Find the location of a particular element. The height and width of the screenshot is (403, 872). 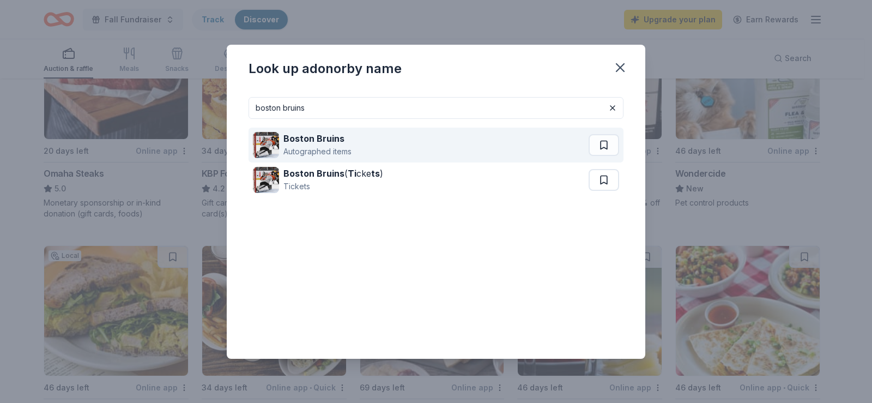

div: Tickets is located at coordinates (333, 186).